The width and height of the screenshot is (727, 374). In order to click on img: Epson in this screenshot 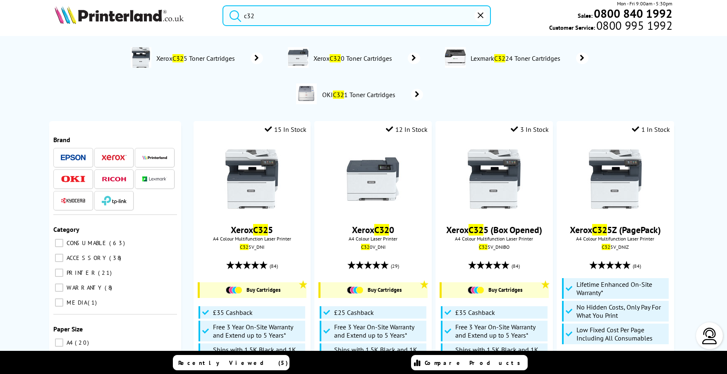, I will do `click(73, 158)`.